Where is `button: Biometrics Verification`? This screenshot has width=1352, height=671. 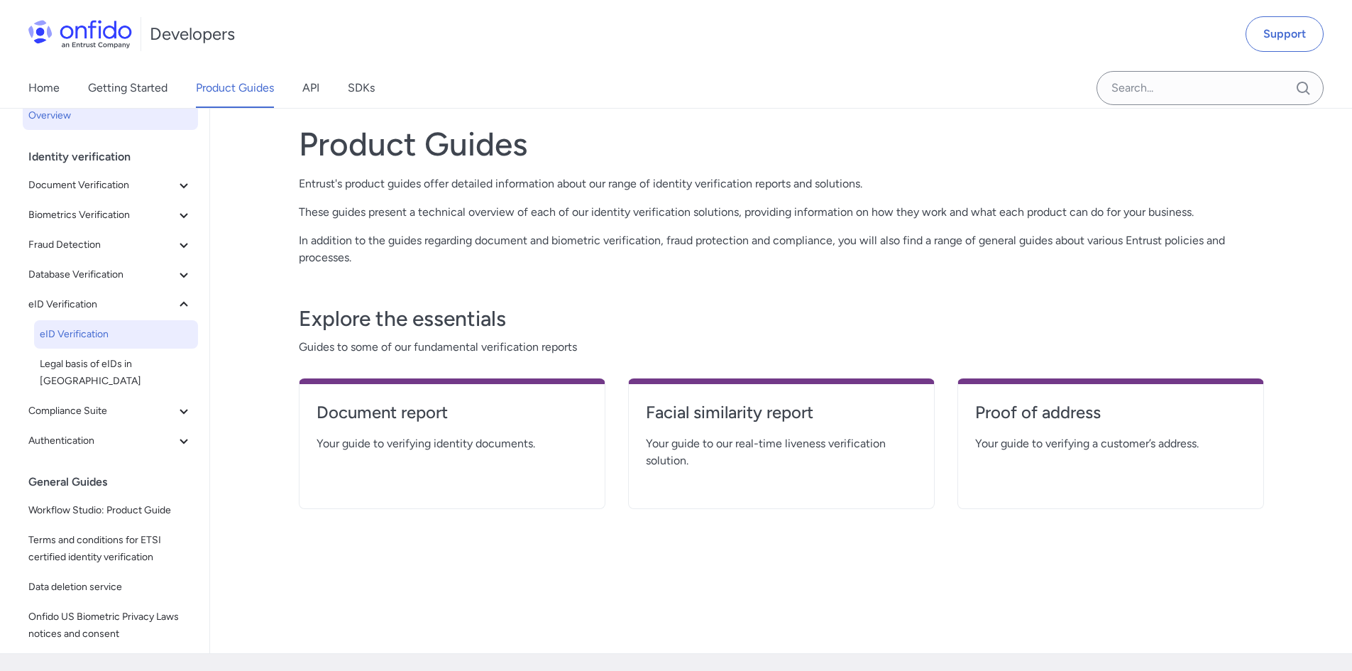
button: Biometrics Verification is located at coordinates (110, 215).